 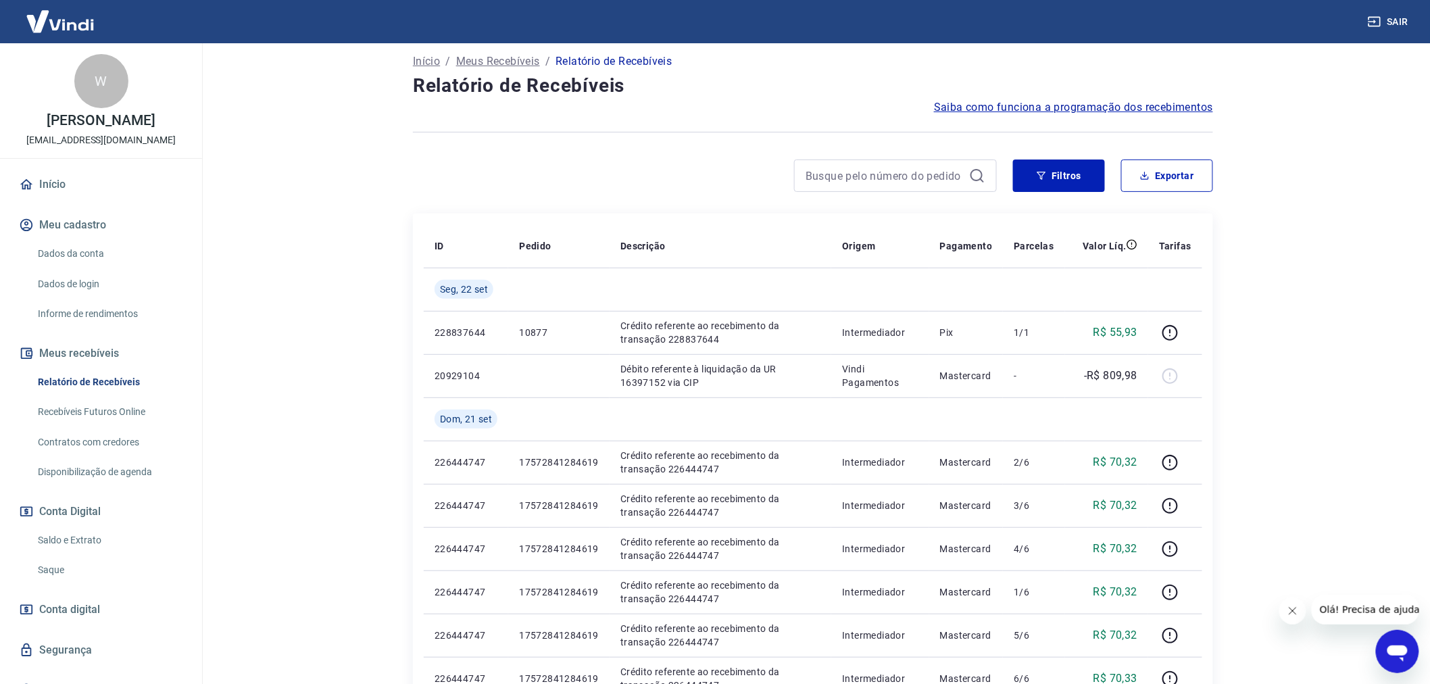 I want to click on button: Meus recebíveis, so click(x=101, y=353).